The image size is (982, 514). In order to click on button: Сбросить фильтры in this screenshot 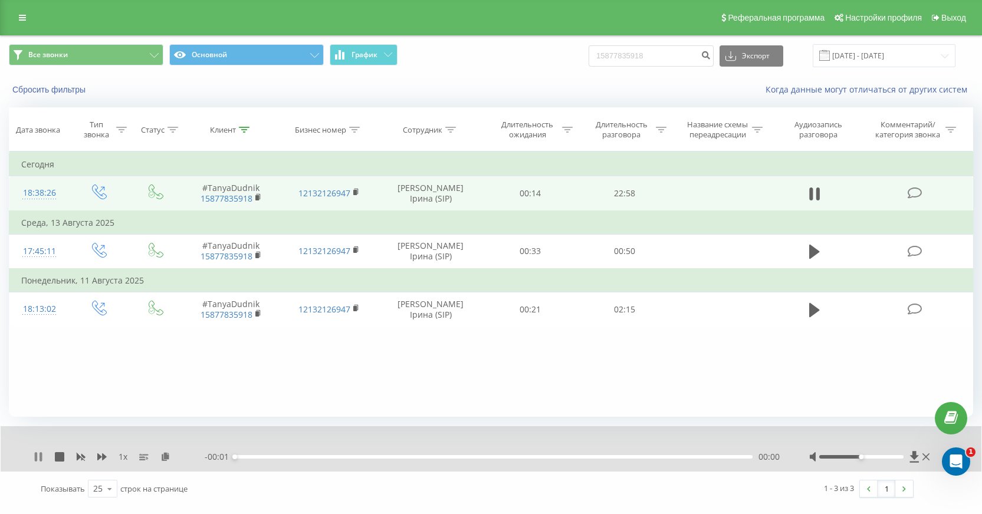, I will do `click(50, 90)`.